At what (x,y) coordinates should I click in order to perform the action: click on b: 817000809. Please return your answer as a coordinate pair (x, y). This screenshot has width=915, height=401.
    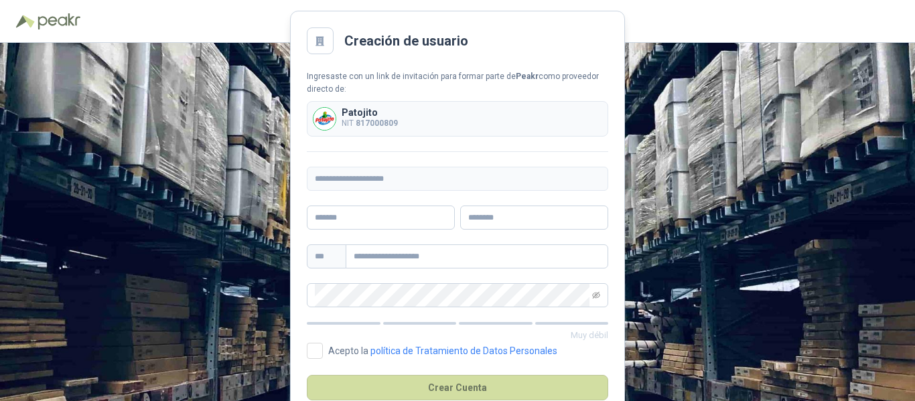
    Looking at the image, I should click on (376, 123).